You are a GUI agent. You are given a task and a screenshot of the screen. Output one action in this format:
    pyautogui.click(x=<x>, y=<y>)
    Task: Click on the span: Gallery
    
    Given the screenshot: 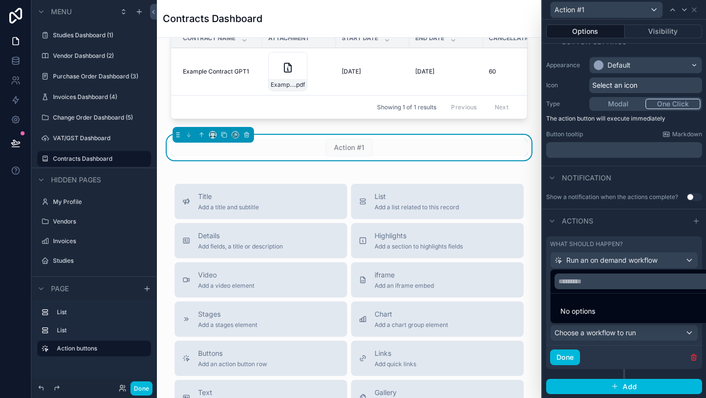 What is the action you would take?
    pyautogui.click(x=405, y=393)
    